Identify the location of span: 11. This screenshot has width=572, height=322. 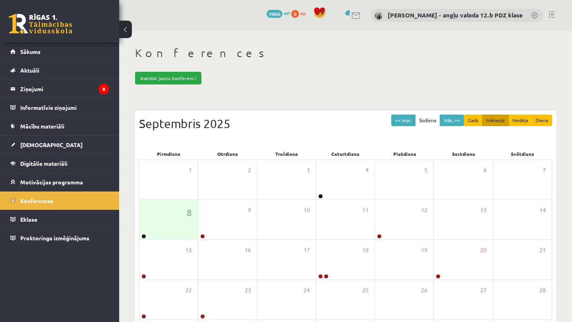
(365, 210).